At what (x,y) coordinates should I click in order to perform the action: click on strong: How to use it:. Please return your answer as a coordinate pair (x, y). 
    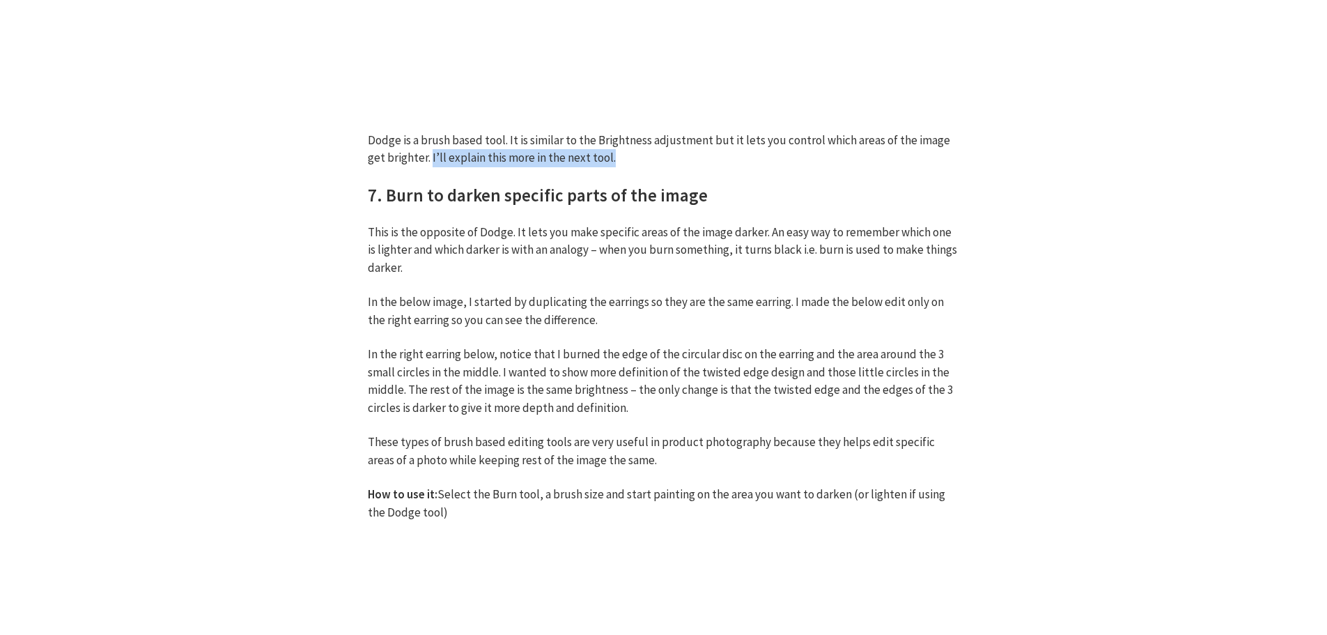
    Looking at the image, I should click on (403, 494).